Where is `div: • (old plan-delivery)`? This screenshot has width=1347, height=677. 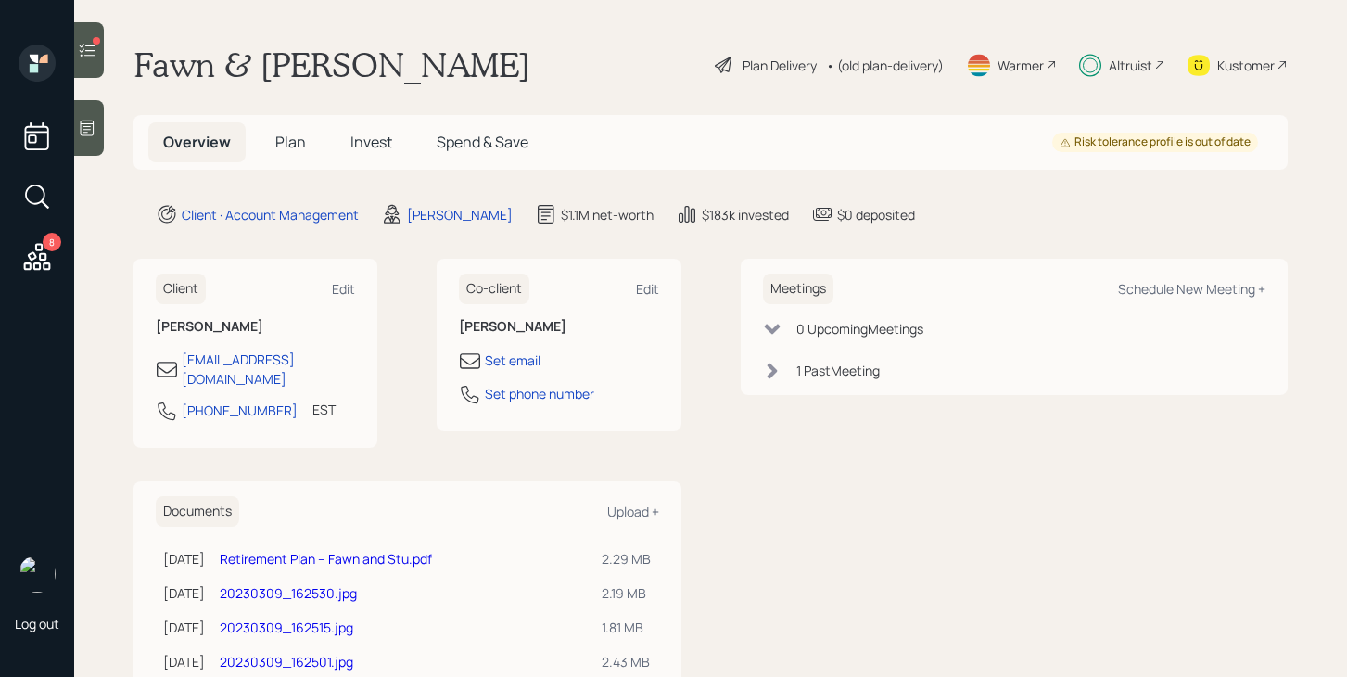
div: • (old plan-delivery) is located at coordinates (884, 65).